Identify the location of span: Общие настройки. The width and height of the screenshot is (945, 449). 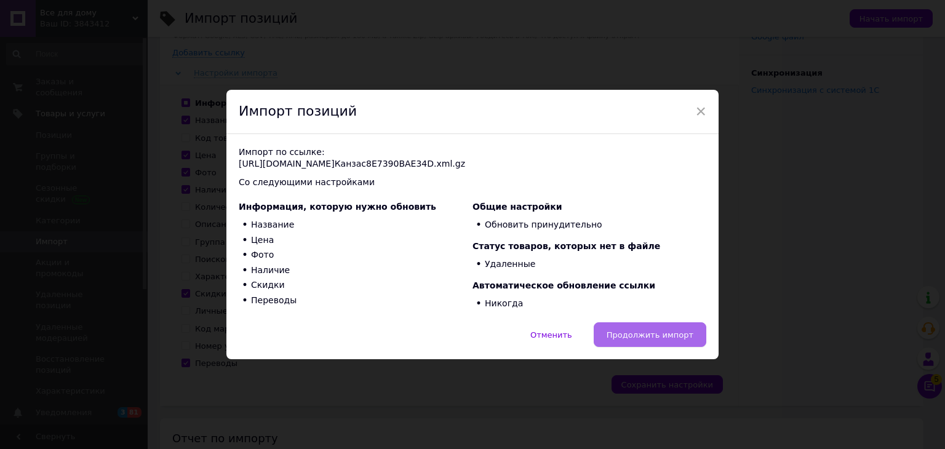
(518, 207).